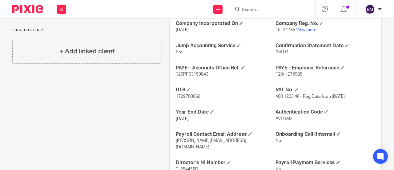 This screenshot has height=170, width=394. What do you see at coordinates (325, 134) in the screenshot?
I see `h4: Onboarding Call (Internal)` at bounding box center [325, 134].